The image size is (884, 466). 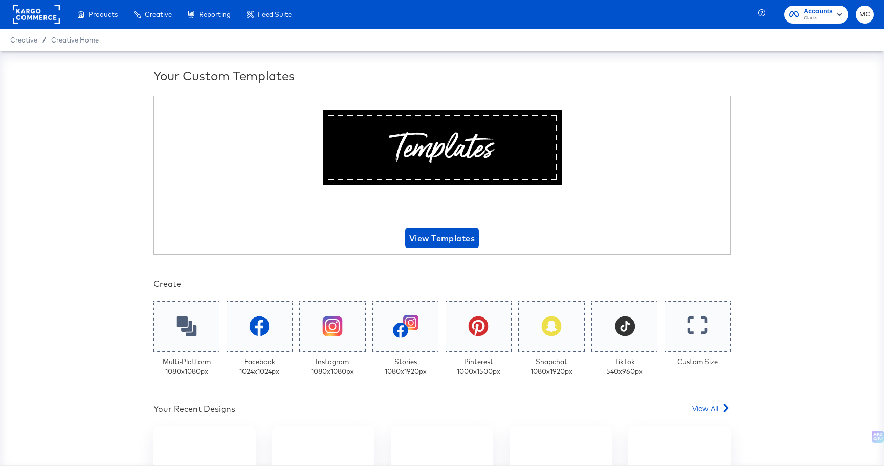 What do you see at coordinates (442, 238) in the screenshot?
I see `span: View Templates` at bounding box center [442, 238].